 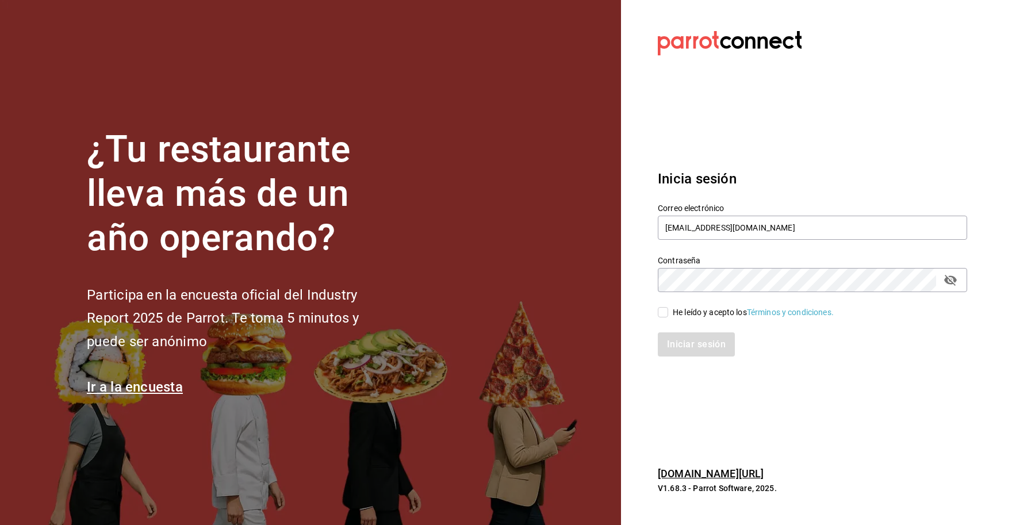 What do you see at coordinates (790, 312) in the screenshot?
I see `a: Términos y condiciones.` at bounding box center [790, 312].